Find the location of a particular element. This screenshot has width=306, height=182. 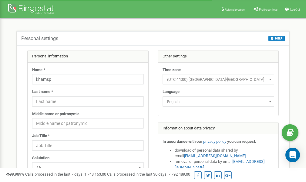

label: Language is located at coordinates (171, 92).